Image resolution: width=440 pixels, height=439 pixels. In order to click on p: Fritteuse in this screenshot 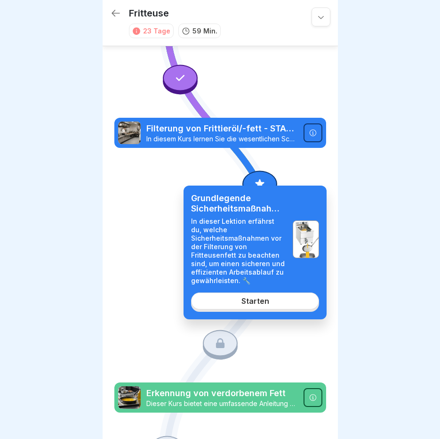, I will do `click(149, 13)`.